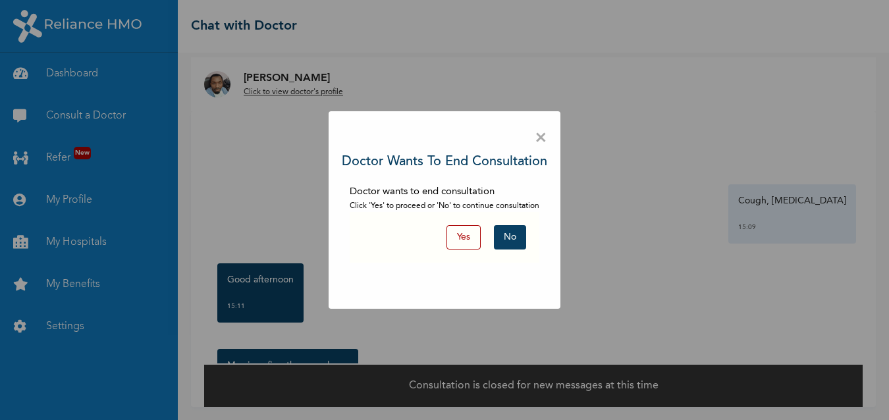 The width and height of the screenshot is (889, 420). Describe the element at coordinates (464, 237) in the screenshot. I see `button: Yes` at that location.